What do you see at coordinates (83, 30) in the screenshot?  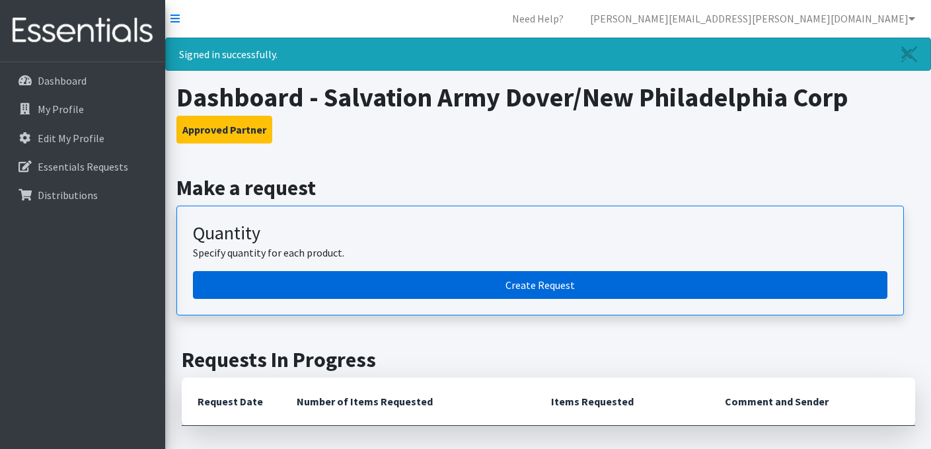 I see `img: HumanEssentials` at bounding box center [83, 30].